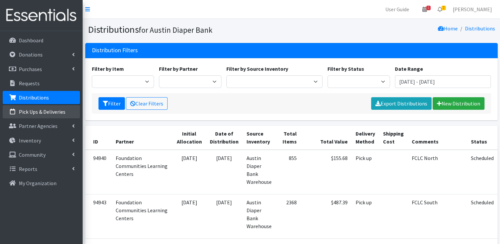  I want to click on td: 94940, so click(98, 172).